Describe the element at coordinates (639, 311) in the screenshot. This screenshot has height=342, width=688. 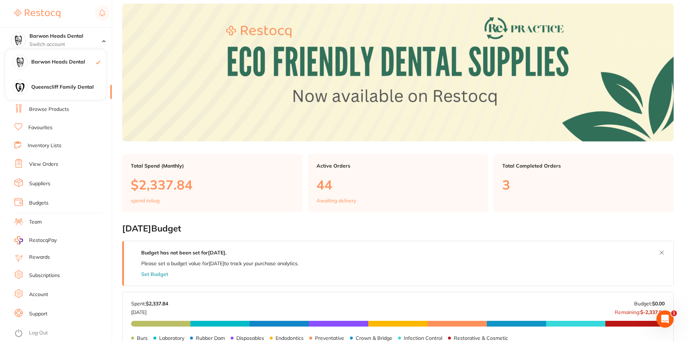
I see `p: Remaining:` at that location.